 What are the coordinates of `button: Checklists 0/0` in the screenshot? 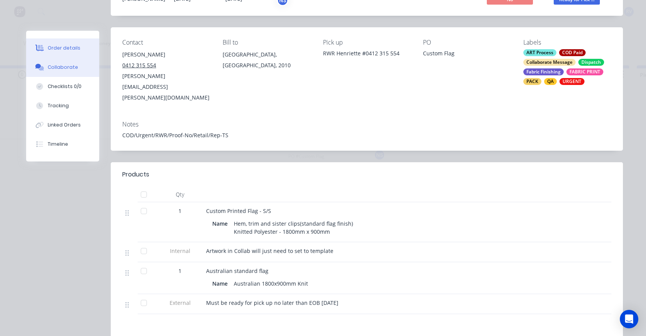 It's located at (63, 87).